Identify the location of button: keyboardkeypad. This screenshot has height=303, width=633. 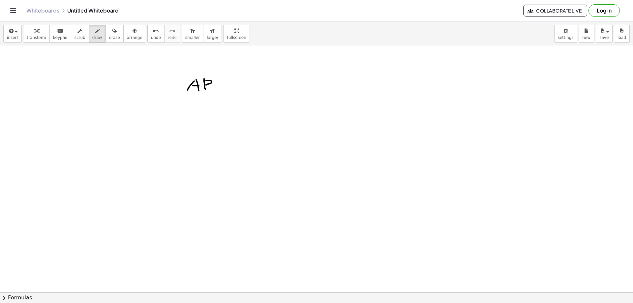
(60, 34).